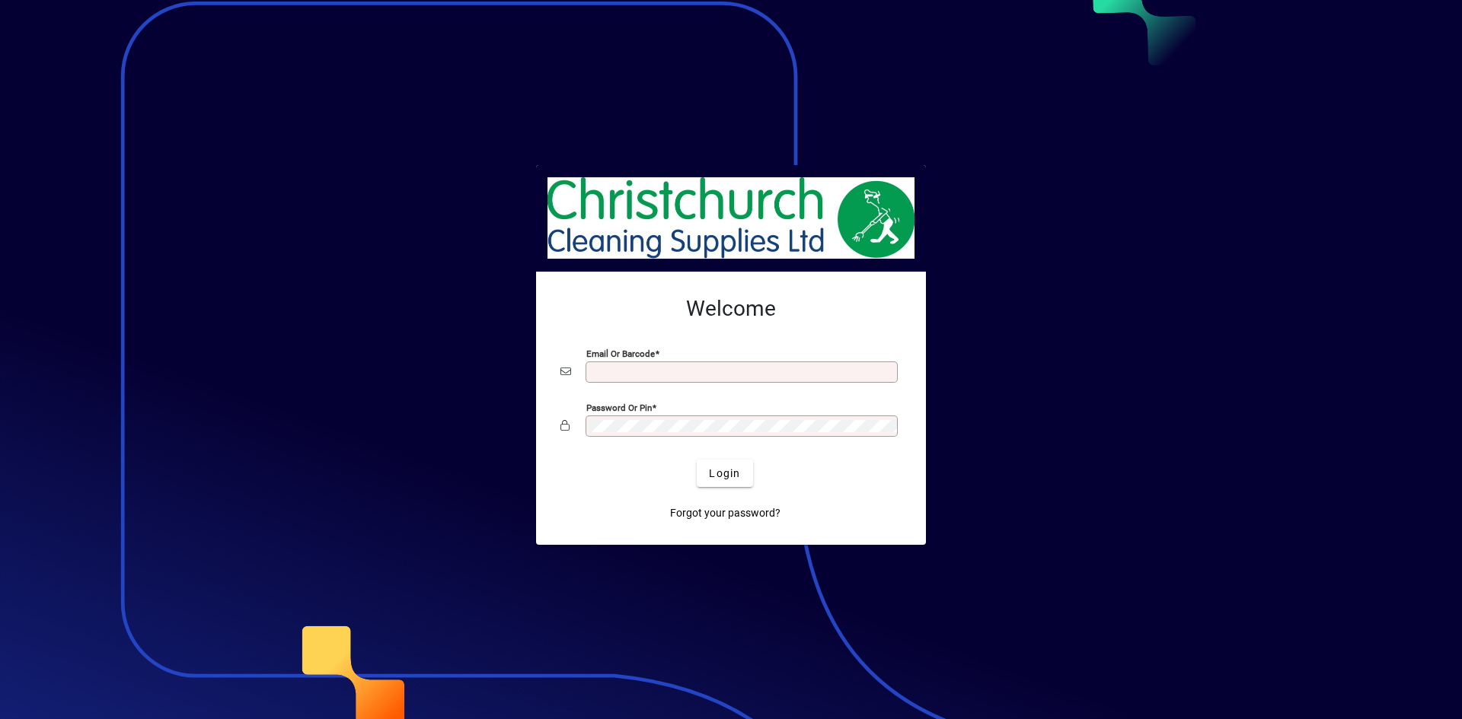  I want to click on h2: Welcome, so click(731, 309).